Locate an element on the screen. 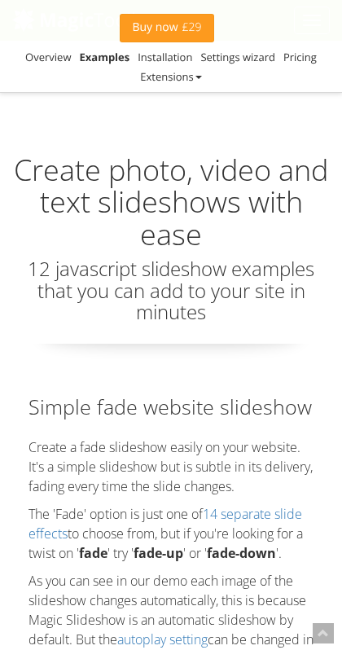  strong: fade-up is located at coordinates (158, 553).